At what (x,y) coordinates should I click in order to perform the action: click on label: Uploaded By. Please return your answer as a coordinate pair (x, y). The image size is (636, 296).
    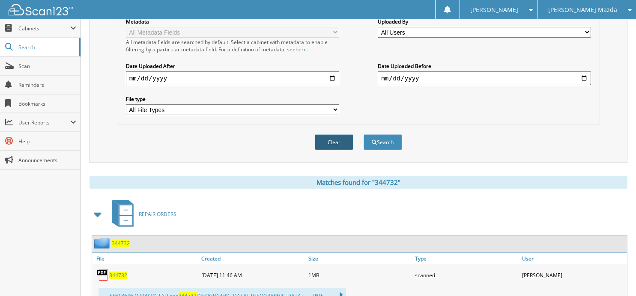
    Looking at the image, I should click on (484, 21).